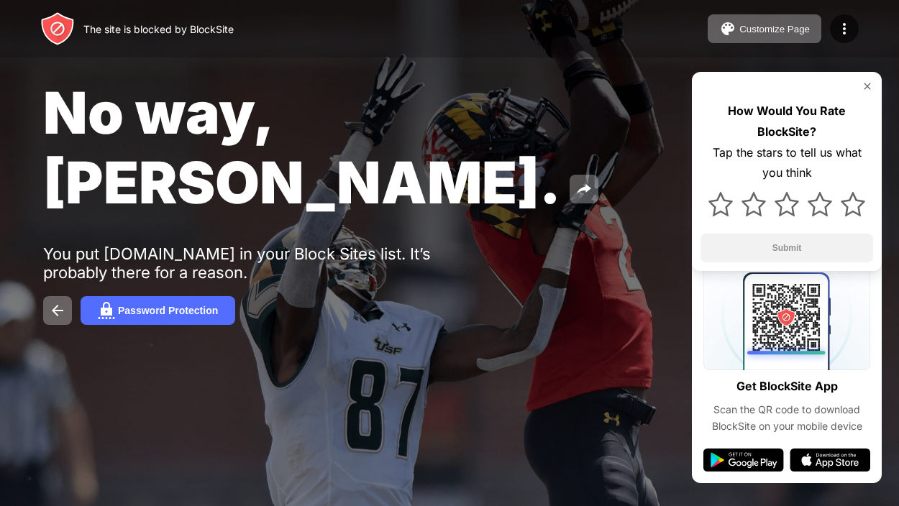 The width and height of the screenshot is (899, 506). I want to click on img: share.svg, so click(584, 189).